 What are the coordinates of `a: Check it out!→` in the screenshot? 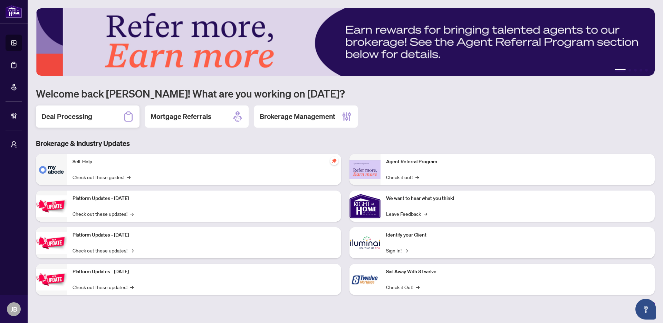 It's located at (402, 177).